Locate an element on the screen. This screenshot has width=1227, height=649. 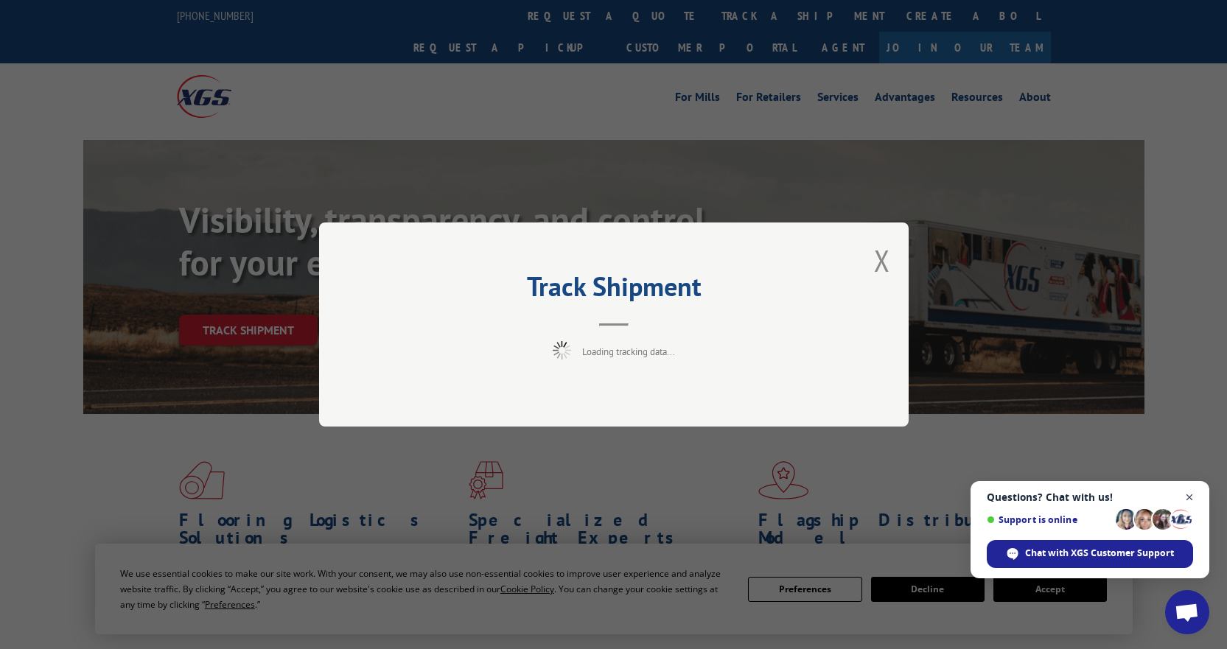
span: Close chat is located at coordinates (1189, 497).